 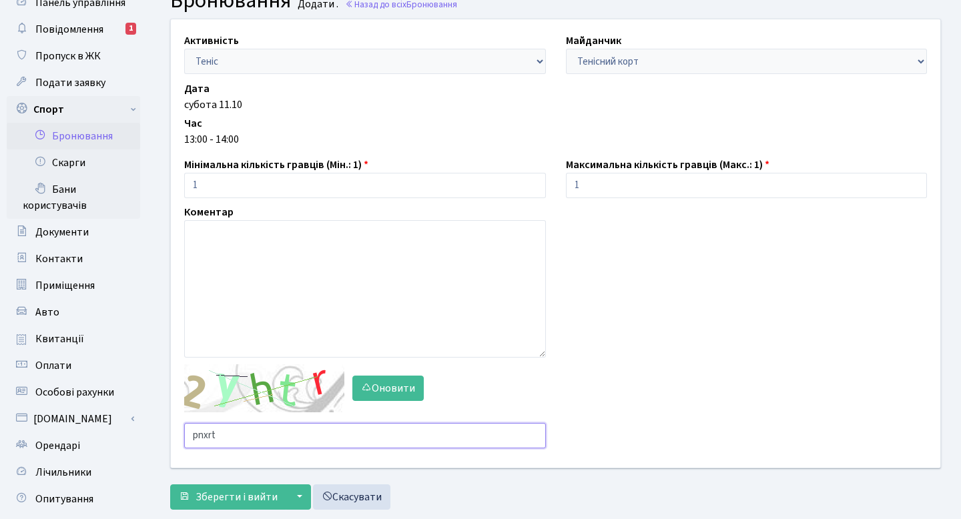 I want to click on a: Лічильники, so click(x=73, y=473).